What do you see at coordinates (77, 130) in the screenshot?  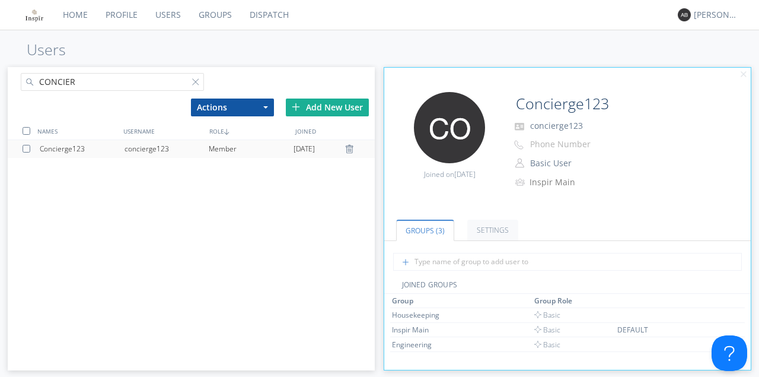 I see `div: NAMES` at bounding box center [77, 130].